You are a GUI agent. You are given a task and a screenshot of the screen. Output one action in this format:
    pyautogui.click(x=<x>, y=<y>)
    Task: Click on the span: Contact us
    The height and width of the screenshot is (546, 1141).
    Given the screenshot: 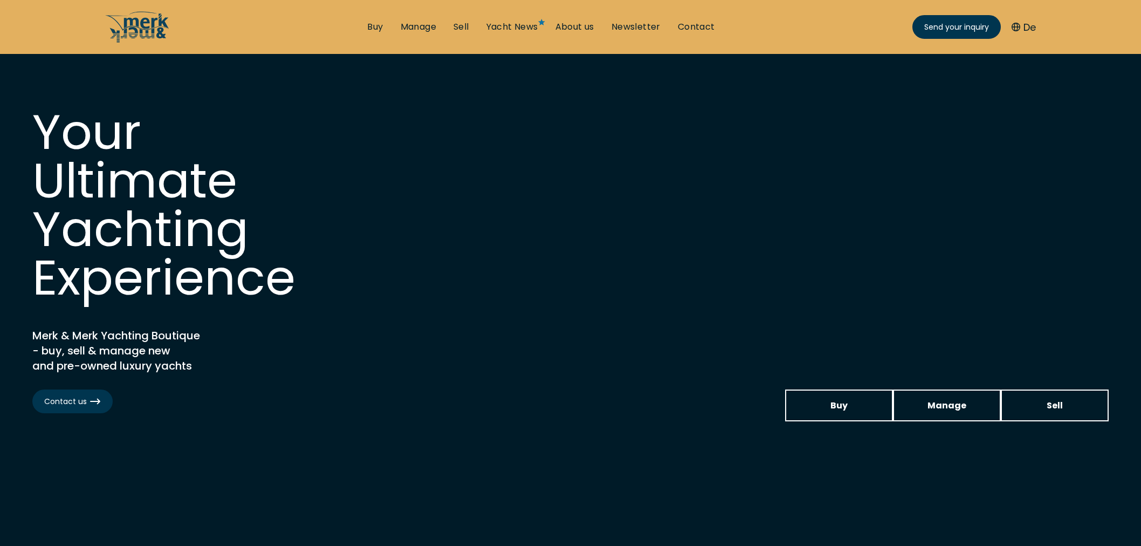 What is the action you would take?
    pyautogui.click(x=72, y=401)
    